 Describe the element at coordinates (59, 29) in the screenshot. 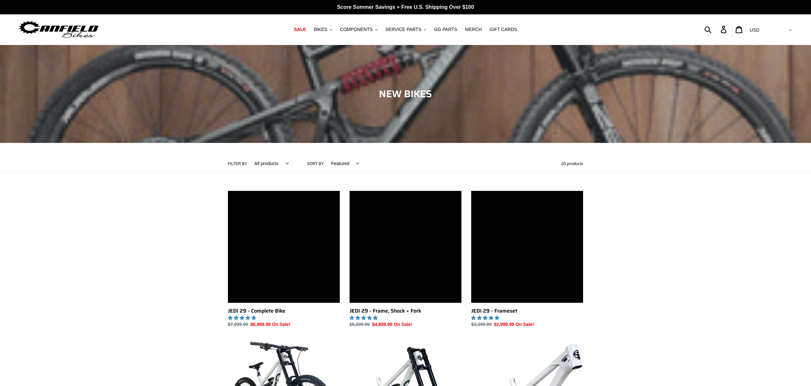

I see `img: Canfield Bikes` at that location.